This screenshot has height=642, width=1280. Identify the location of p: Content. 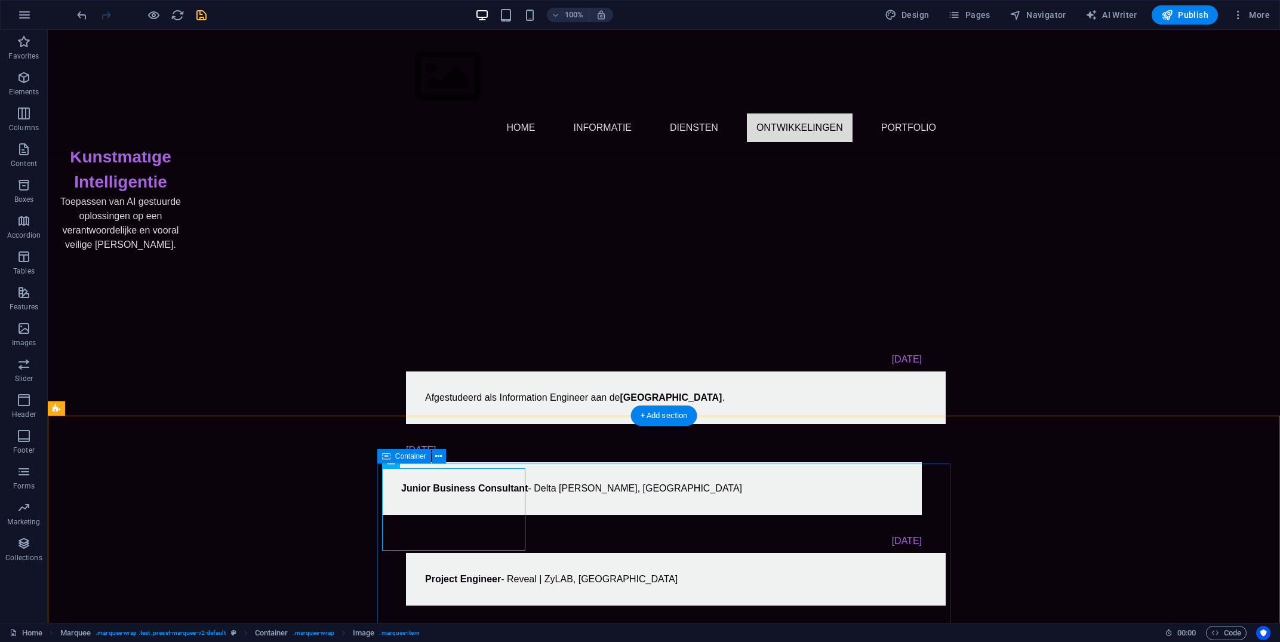
(24, 164).